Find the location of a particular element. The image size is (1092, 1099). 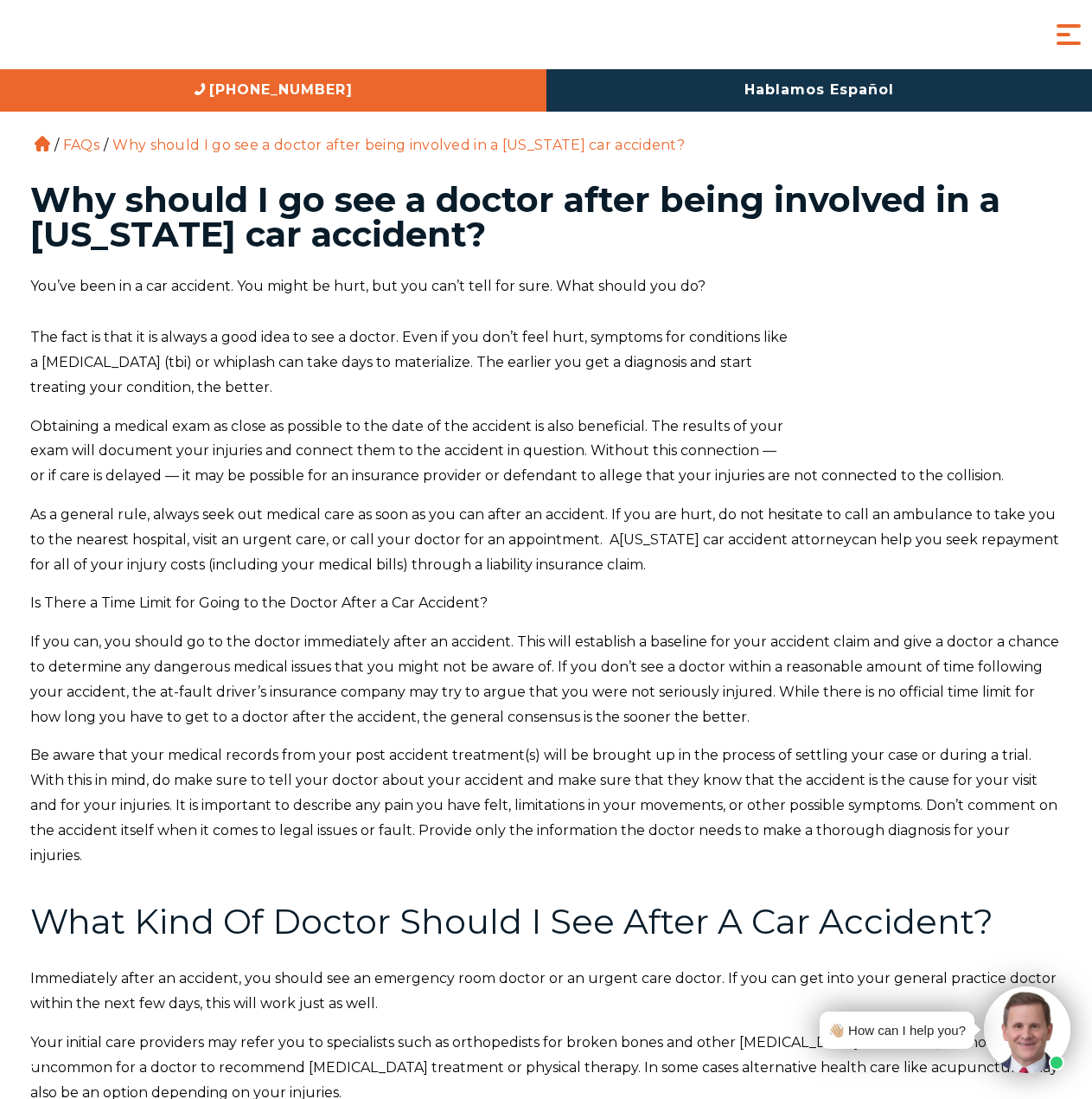

span: Is There a Time Limit for Going to the Doctor After a Car Accident? is located at coordinates (258, 602).